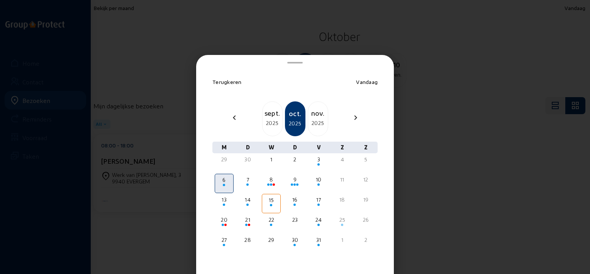 The width and height of the screenshot is (590, 274). I want to click on div: oct., so click(295, 113).